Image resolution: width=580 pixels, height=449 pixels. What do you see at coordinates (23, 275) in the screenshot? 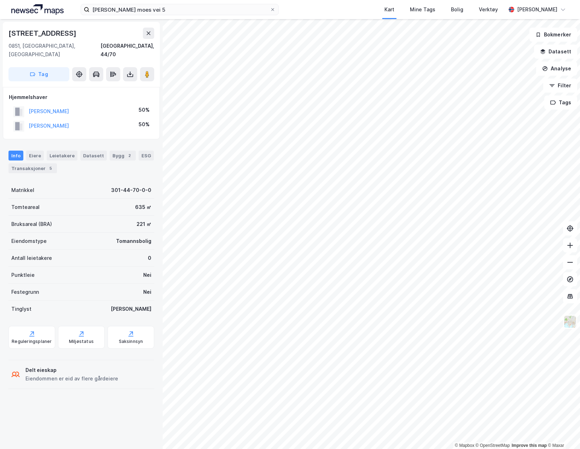
I see `div: Punktleie` at bounding box center [23, 275].